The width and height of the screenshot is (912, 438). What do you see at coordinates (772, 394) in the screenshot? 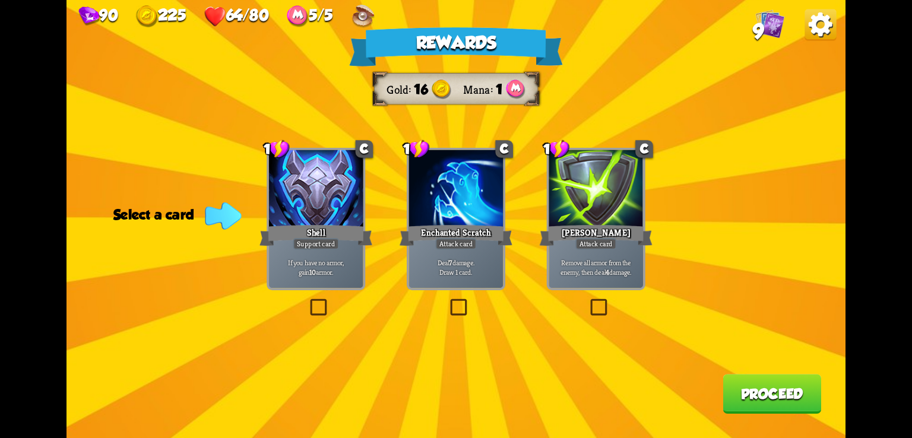
I see `button: Proceed` at bounding box center [772, 394].